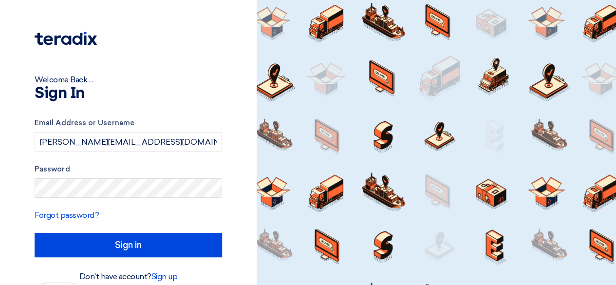  I want to click on div: Don't have account?, so click(128, 277).